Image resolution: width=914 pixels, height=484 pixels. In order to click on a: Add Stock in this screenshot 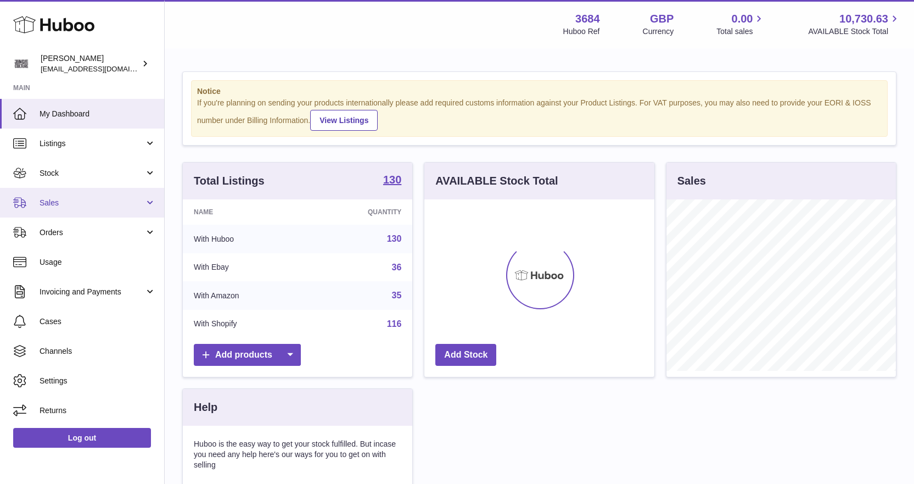, I will do `click(466, 355)`.